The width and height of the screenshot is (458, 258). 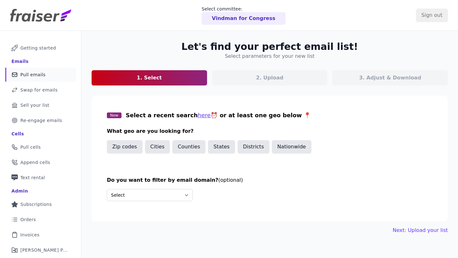 What do you see at coordinates (31, 147) in the screenshot?
I see `span: Pull cells` at bounding box center [31, 147].